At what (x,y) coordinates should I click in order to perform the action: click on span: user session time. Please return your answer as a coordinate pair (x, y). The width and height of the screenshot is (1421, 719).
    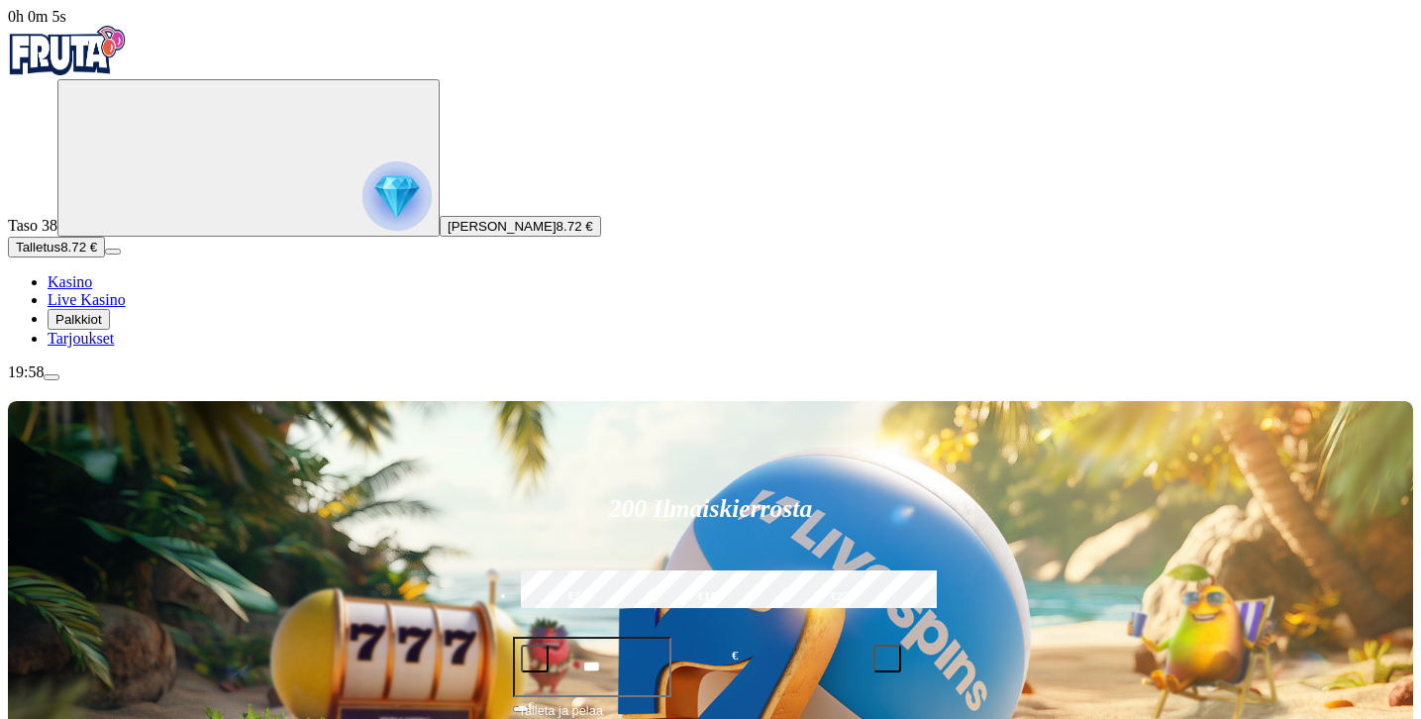
    Looking at the image, I should click on (37, 16).